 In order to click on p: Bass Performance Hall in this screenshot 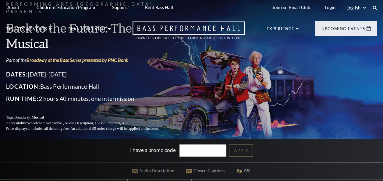, I will do `click(90, 87)`.